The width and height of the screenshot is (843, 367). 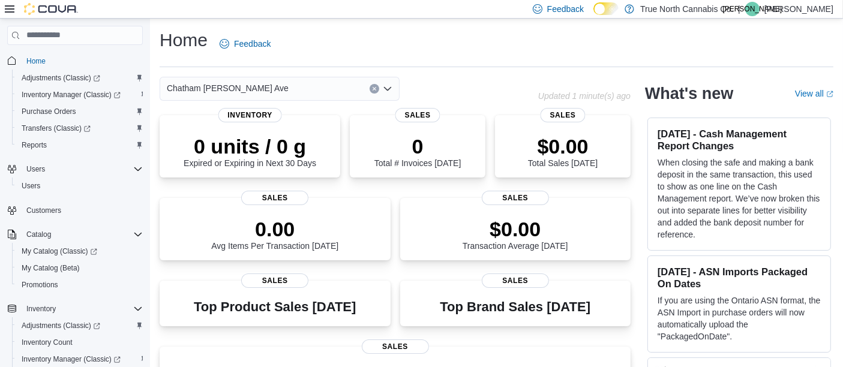 I want to click on p: Updated 1 minute(s) ago, so click(x=585, y=96).